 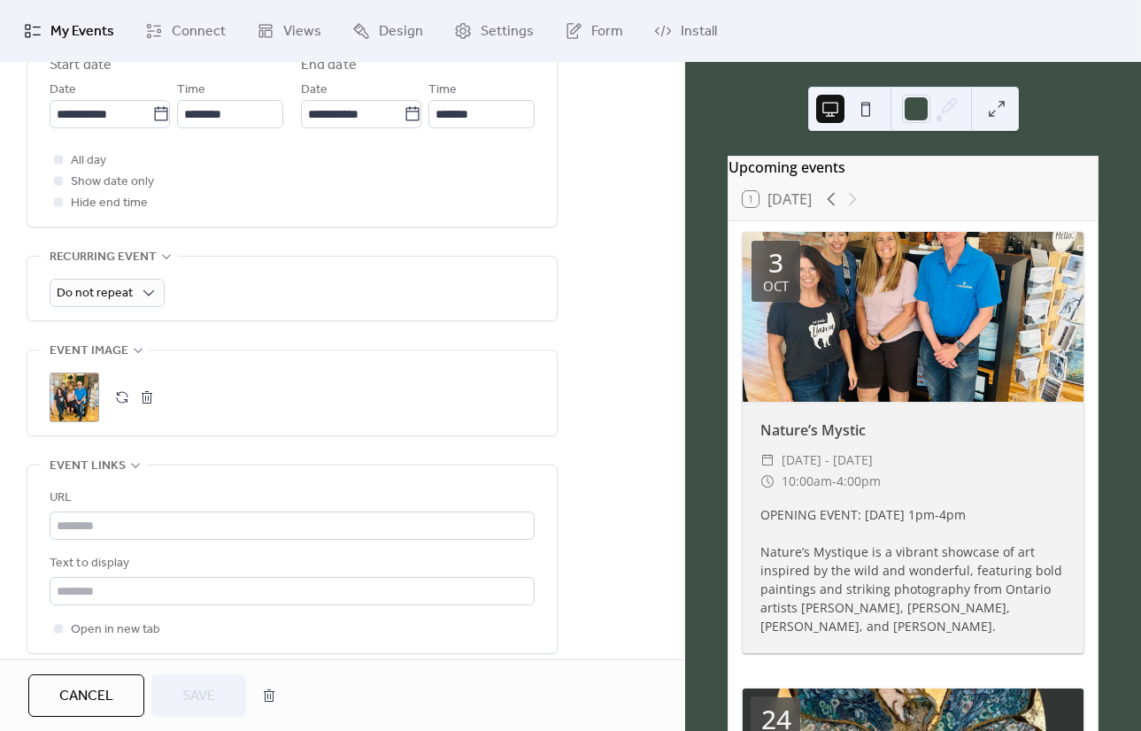 What do you see at coordinates (776, 263) in the screenshot?
I see `div: 3` at bounding box center [776, 263].